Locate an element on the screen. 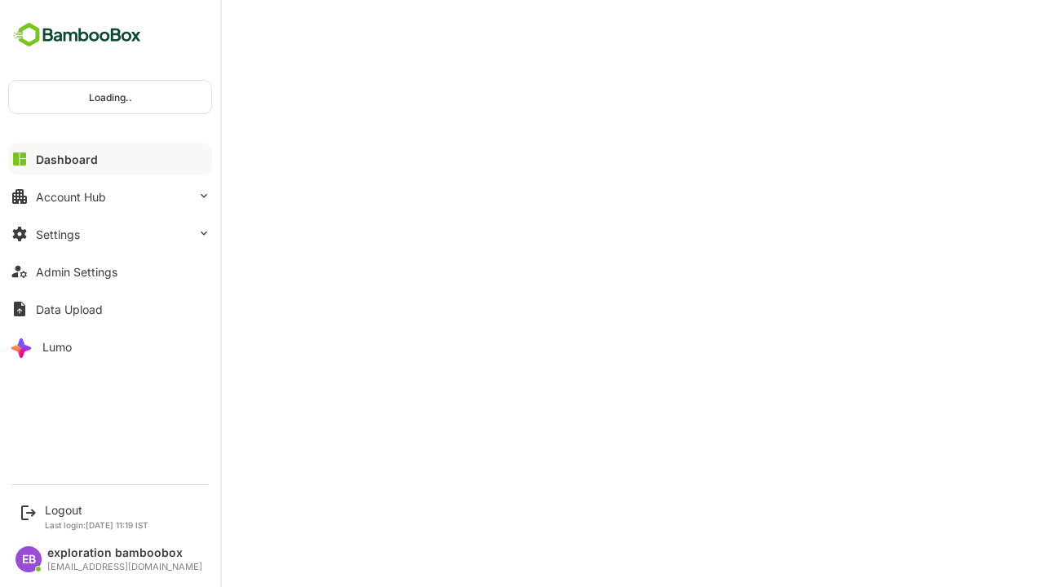 Image resolution: width=1044 pixels, height=587 pixels. div: Admin Settings is located at coordinates (77, 272).